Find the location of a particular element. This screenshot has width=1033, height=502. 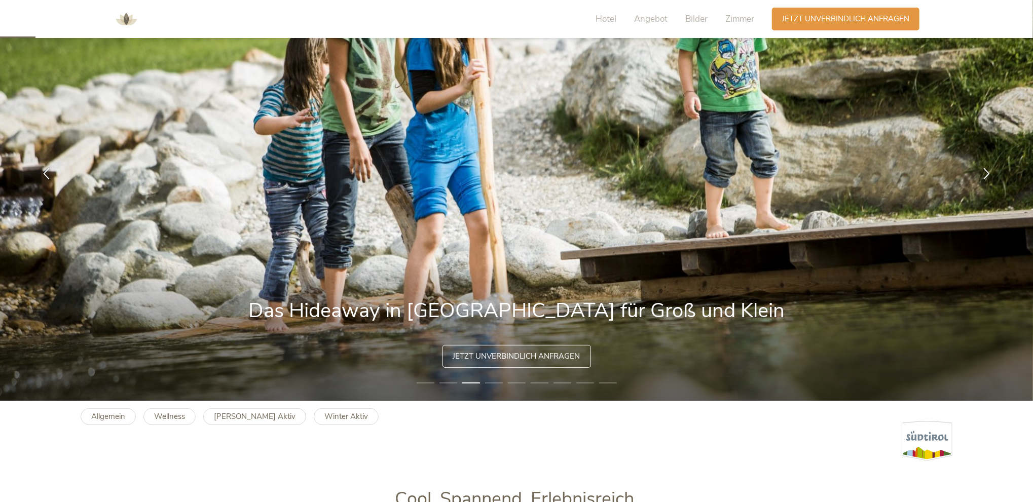

b: Winter Aktiv is located at coordinates (346, 417).